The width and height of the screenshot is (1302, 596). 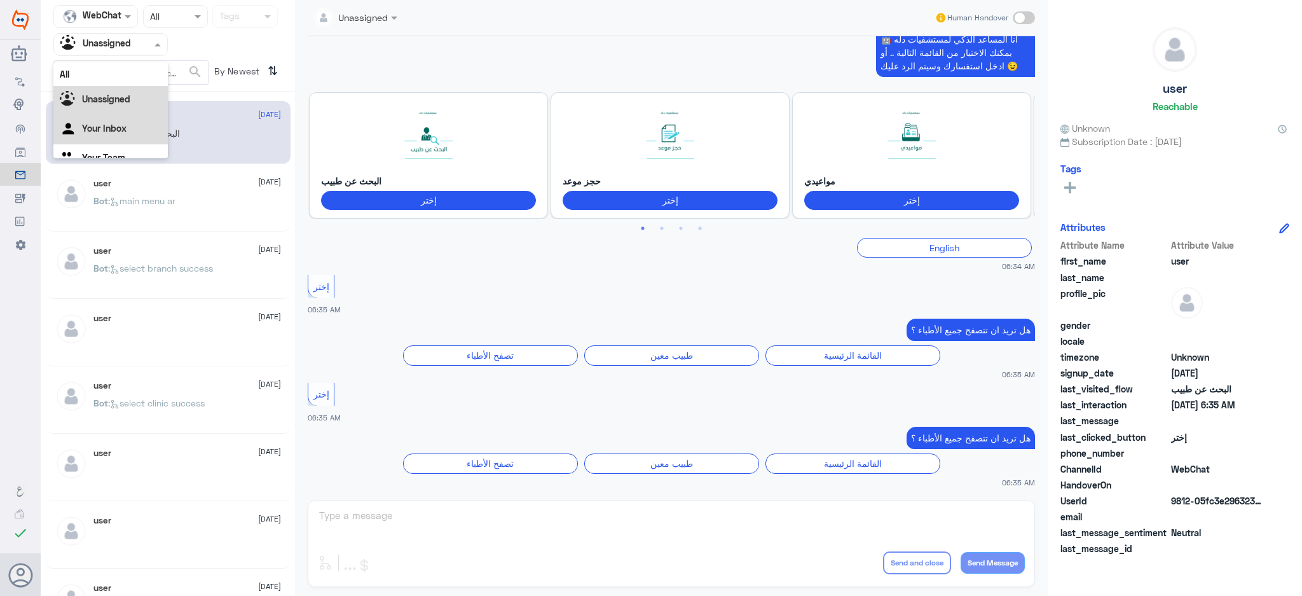 I want to click on div: English, so click(x=944, y=247).